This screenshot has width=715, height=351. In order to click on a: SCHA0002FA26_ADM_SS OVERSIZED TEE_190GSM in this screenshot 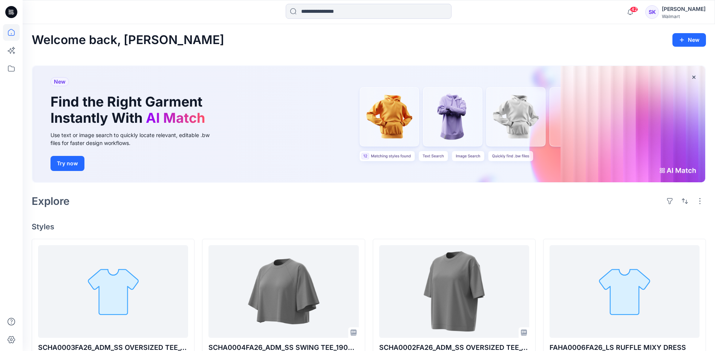, I will do `click(454, 292)`.